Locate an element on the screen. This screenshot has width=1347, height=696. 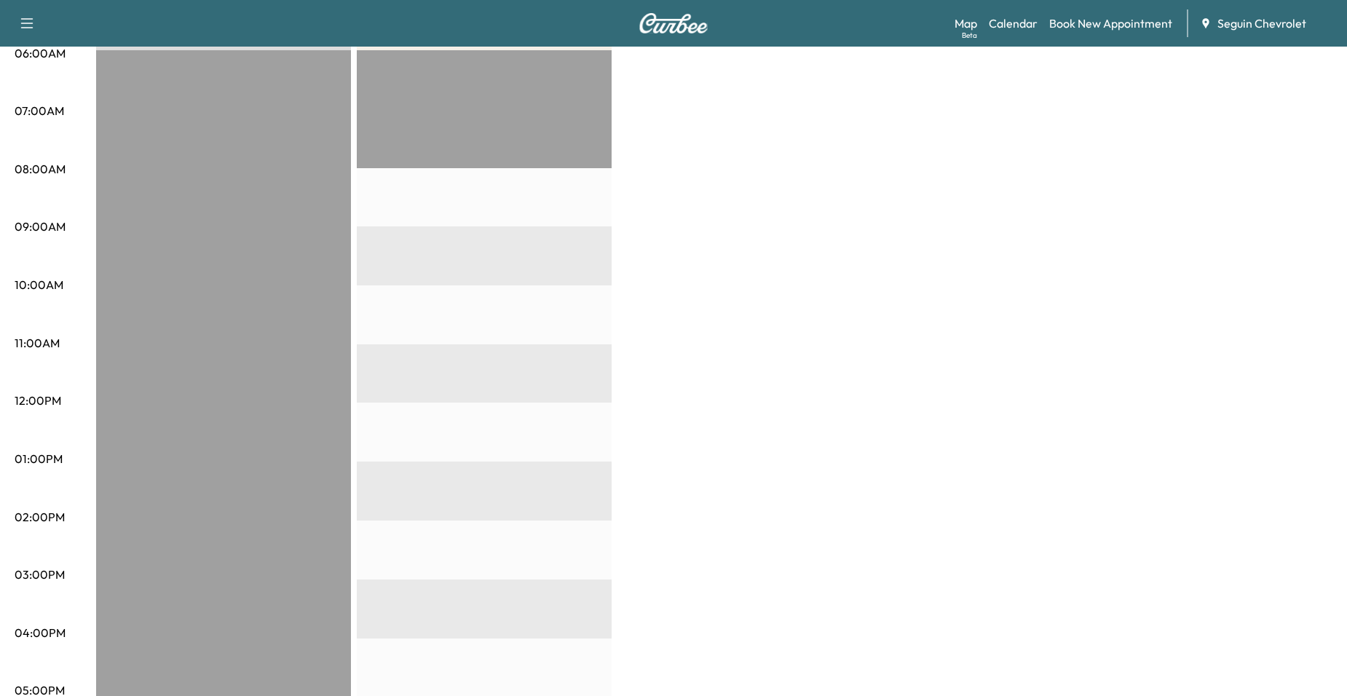
img: Curbee Logo is located at coordinates (673, 23).